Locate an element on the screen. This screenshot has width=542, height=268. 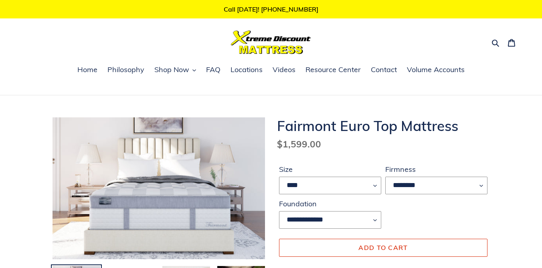
label: Firmness is located at coordinates (436, 169).